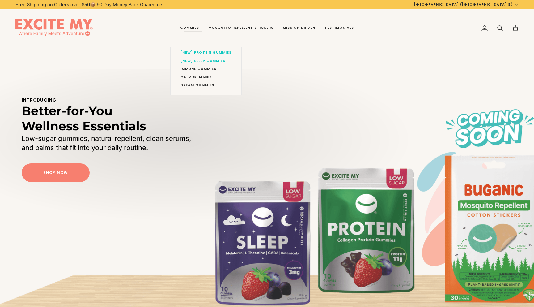 The image size is (534, 307). I want to click on a: Mosquito Repellent Stickers, so click(241, 28).